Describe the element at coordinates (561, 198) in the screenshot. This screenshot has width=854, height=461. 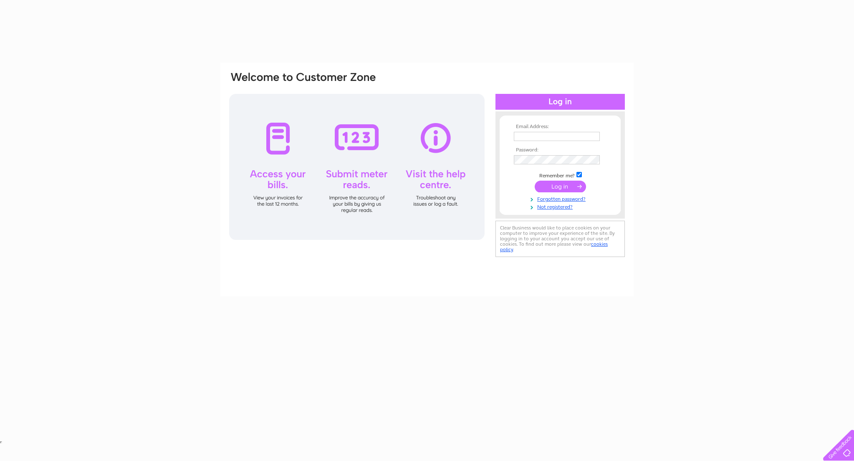
I see `a: Forgotten password?` at that location.